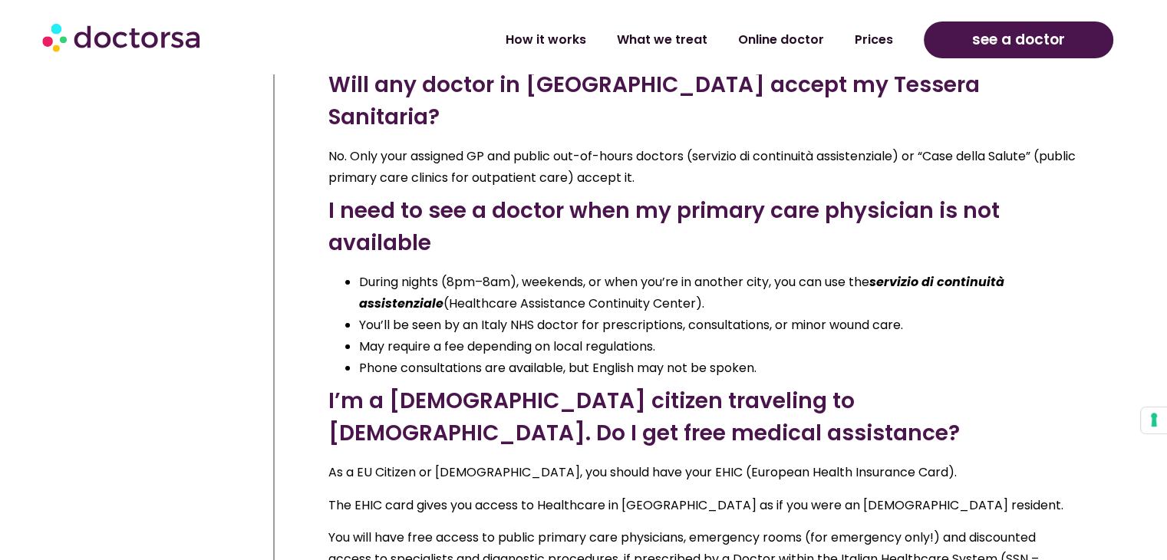 The image size is (1167, 560). Describe the element at coordinates (705, 227) in the screenshot. I see `h3: I need to see a doctor when my primary care physician is not available` at that location.